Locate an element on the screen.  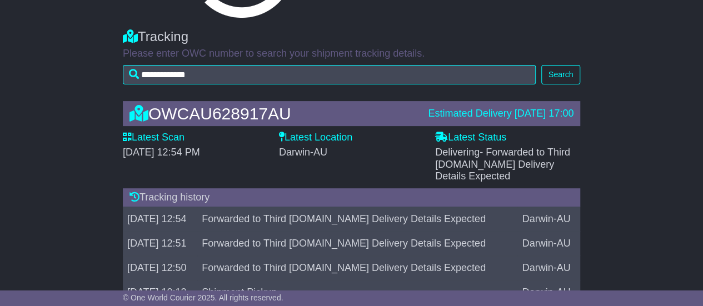
span: Darwin-AU is located at coordinates (303, 152).